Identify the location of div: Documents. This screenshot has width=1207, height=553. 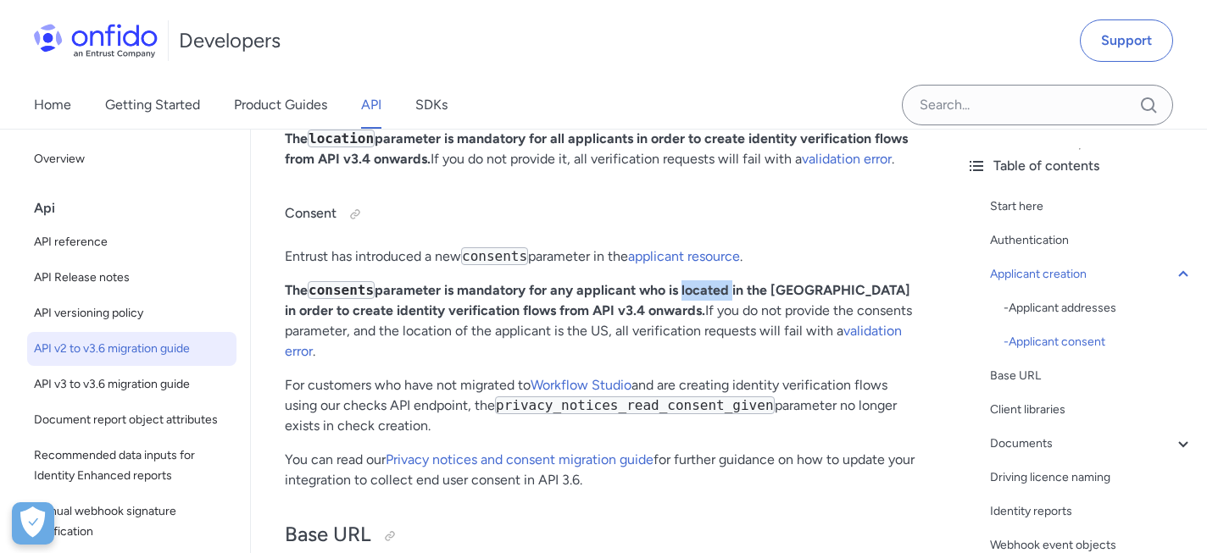
(1092, 444).